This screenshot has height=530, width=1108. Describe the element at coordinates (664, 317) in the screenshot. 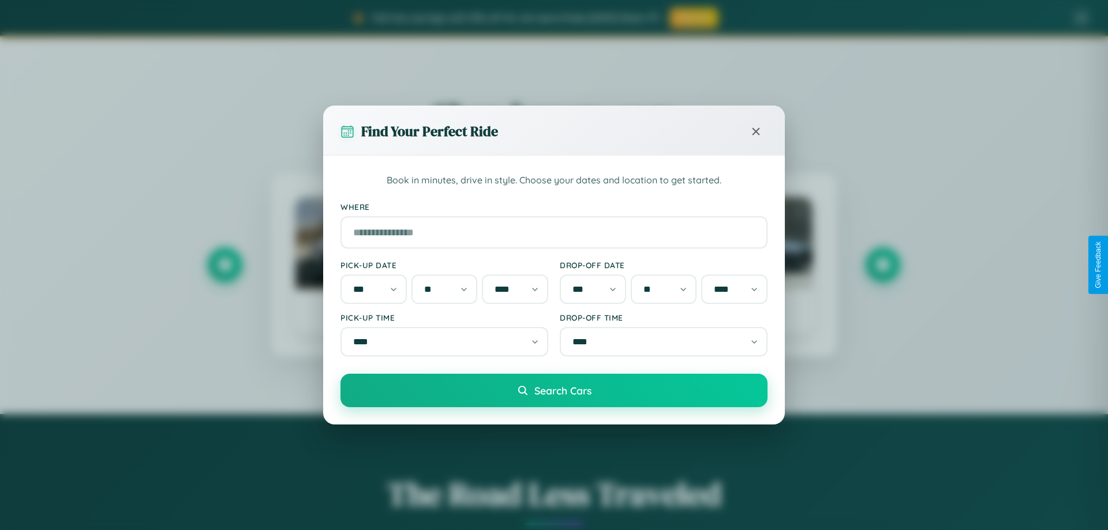

I see `label: Drop-off Time` at that location.